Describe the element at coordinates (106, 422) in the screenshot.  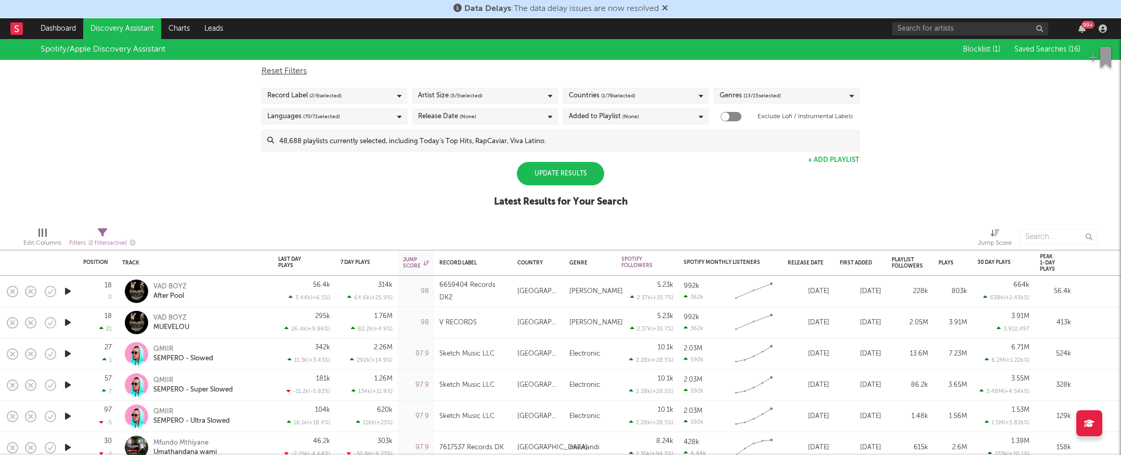
I see `div: -5` at that location.